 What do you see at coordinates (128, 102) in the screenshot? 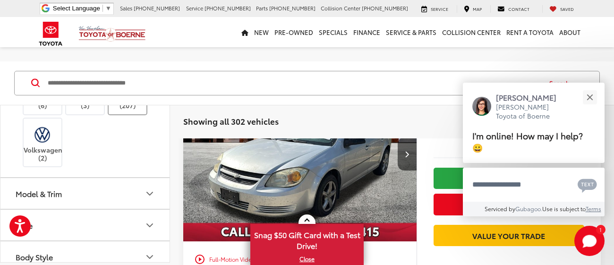
I see `label: Toyota (207)` at bounding box center [128, 102].